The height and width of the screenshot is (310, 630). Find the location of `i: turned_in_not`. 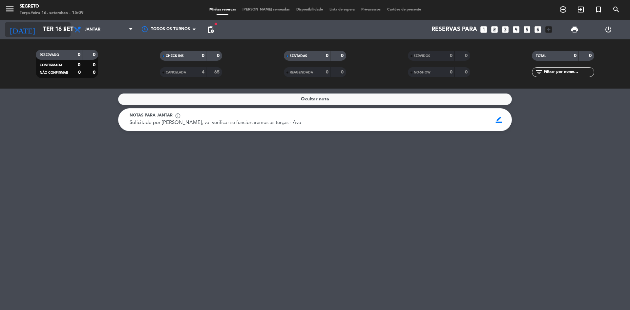

i: turned_in_not is located at coordinates (598, 10).